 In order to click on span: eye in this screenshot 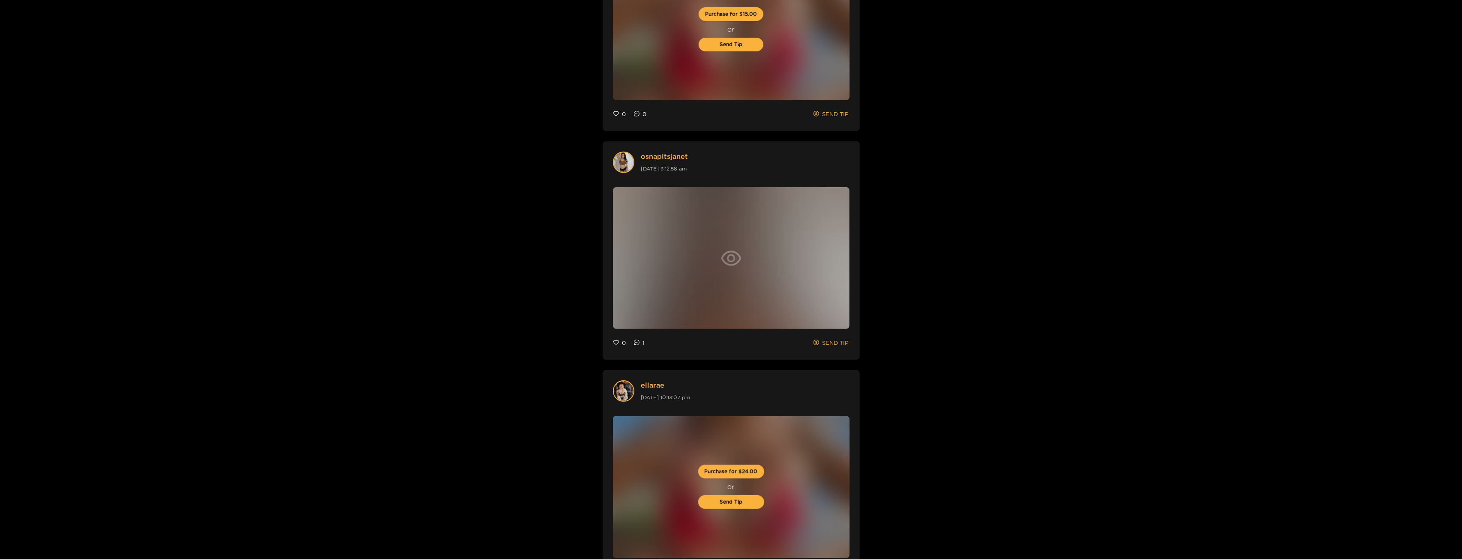, I will do `click(731, 258)`.